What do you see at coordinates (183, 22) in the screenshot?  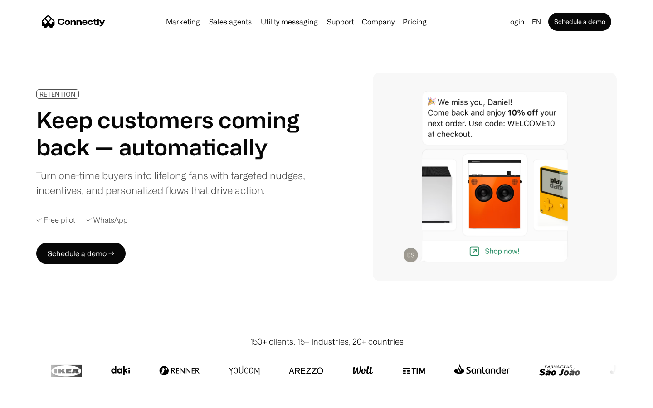 I see `a: Marketing` at bounding box center [183, 22].